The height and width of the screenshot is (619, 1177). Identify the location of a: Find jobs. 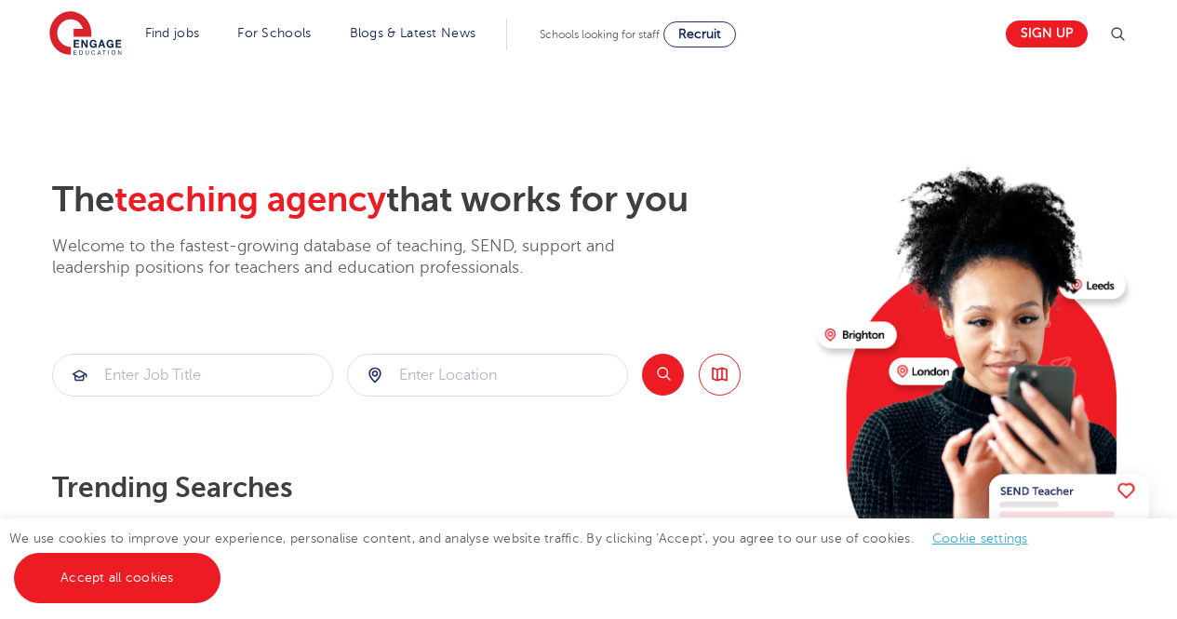
(172, 33).